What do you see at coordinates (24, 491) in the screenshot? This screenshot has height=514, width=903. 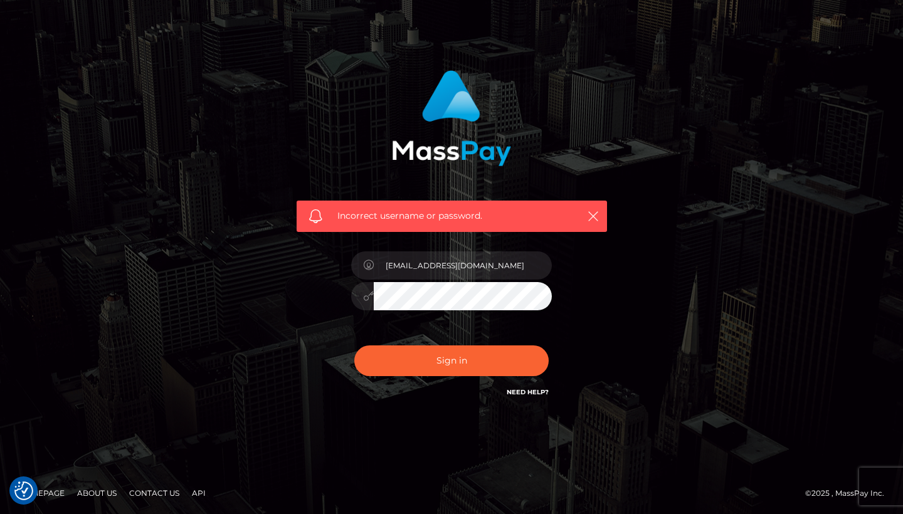 I see `button: Consent Preferences` at bounding box center [24, 491].